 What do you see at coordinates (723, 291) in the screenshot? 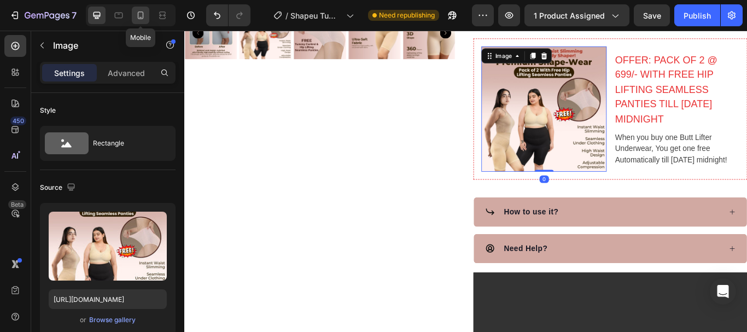
I see `div: Open Intercom Messenger` at bounding box center [723, 291].